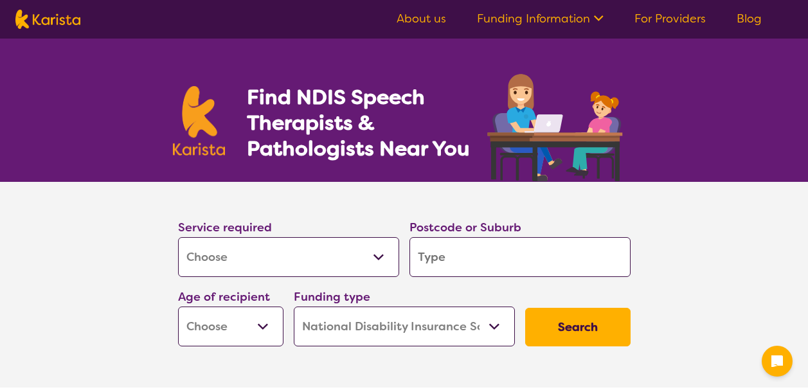 The width and height of the screenshot is (808, 392). I want to click on label: Postcode or Suburb, so click(465, 227).